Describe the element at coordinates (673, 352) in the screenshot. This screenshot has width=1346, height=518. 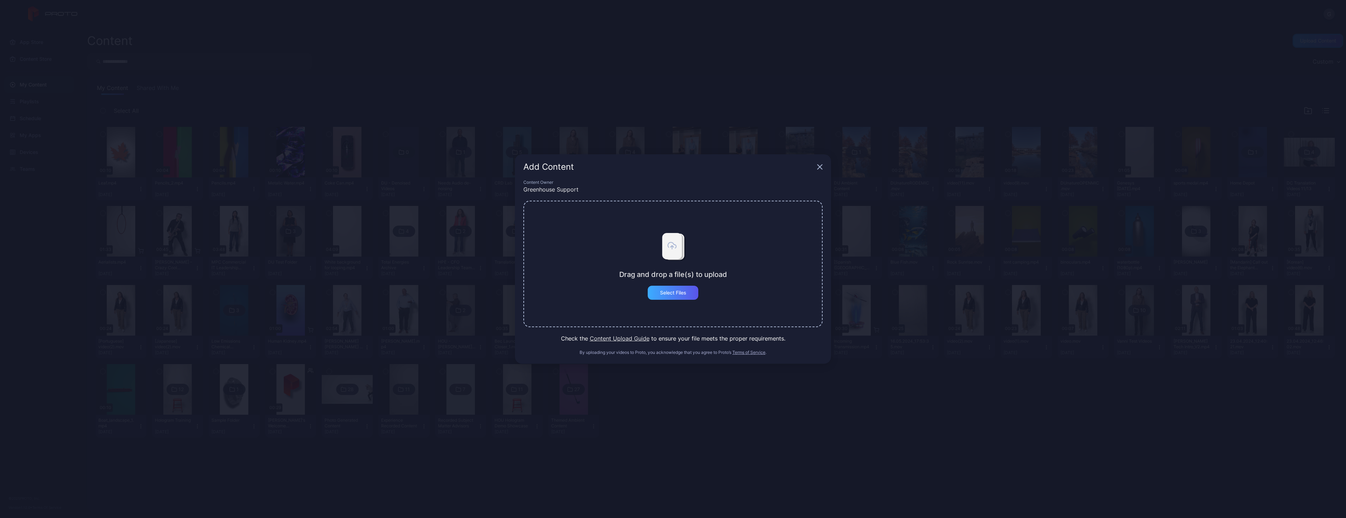
I see `div: By uploading your videos to Proto, you acknowledge that you agree to Proto’s .` at that location.